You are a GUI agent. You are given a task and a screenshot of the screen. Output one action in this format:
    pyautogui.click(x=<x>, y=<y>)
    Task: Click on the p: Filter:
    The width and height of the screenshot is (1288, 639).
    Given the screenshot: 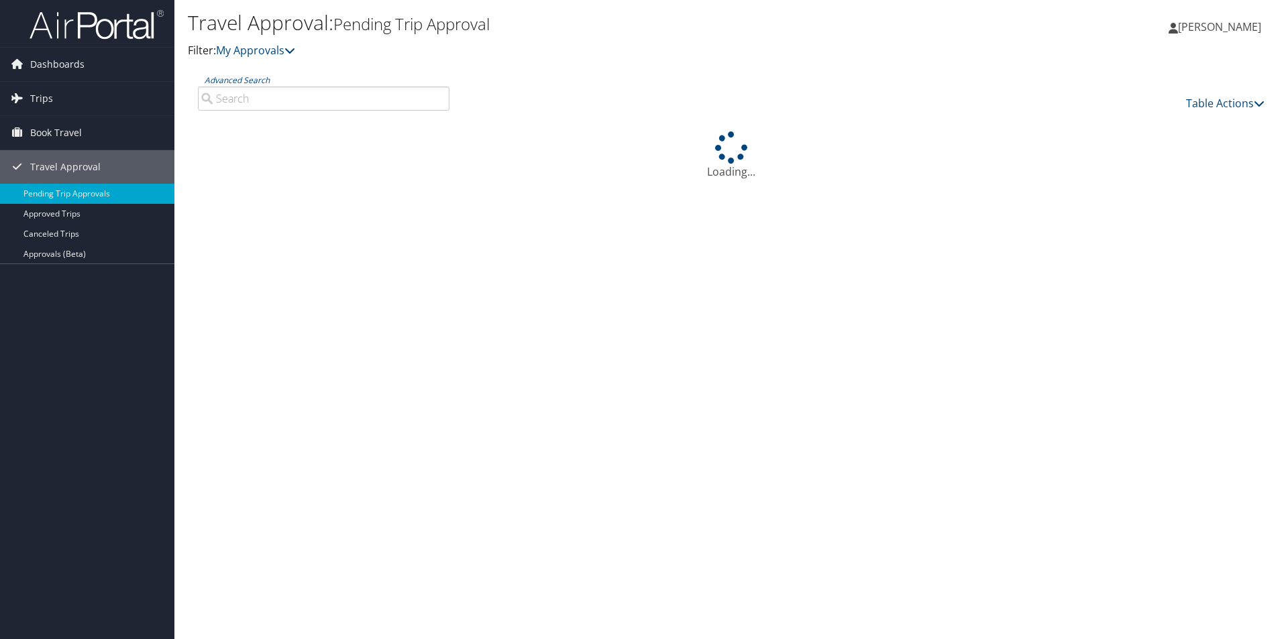 What is the action you would take?
    pyautogui.click(x=550, y=51)
    